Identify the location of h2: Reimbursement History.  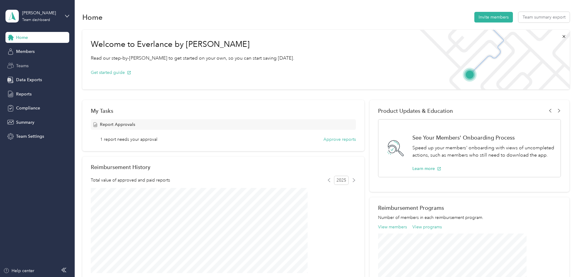
(121, 167).